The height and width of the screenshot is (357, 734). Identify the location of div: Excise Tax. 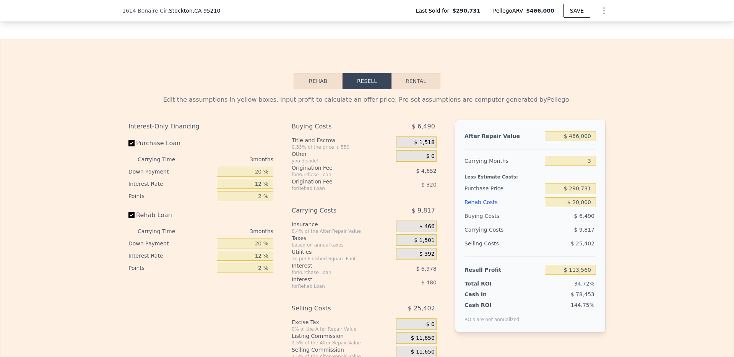
(342, 322).